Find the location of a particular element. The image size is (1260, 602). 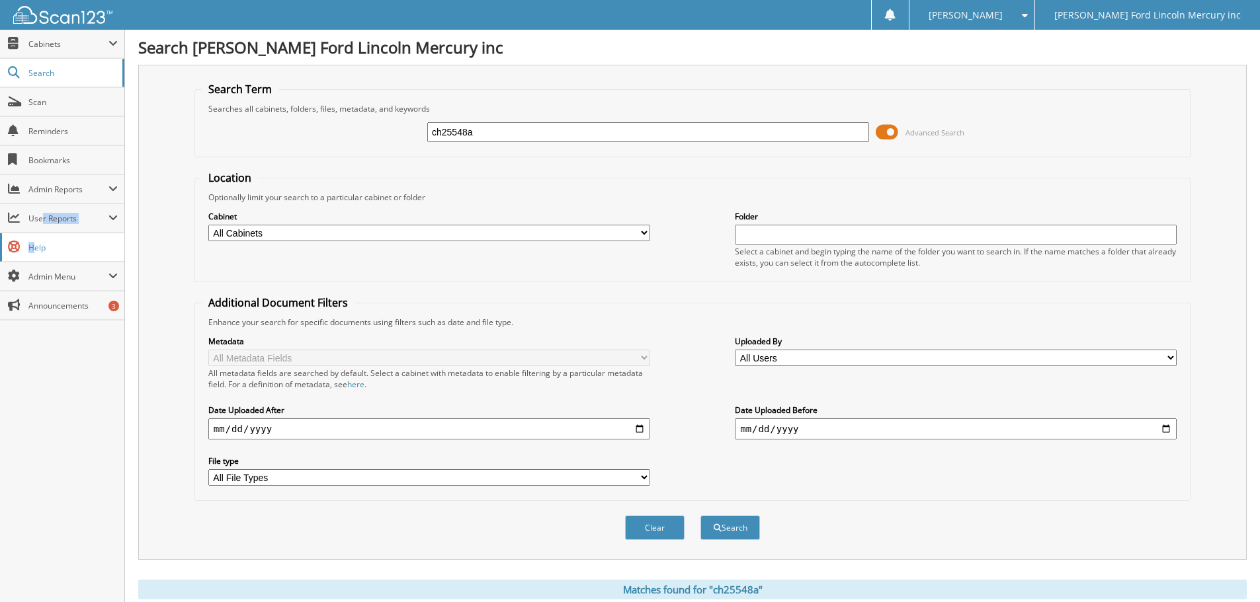

input: end is located at coordinates (955, 429).